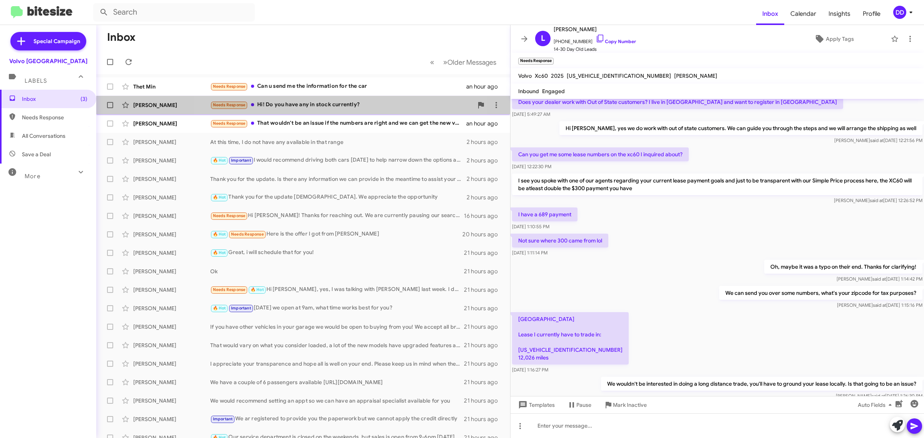 The image size is (924, 438). What do you see at coordinates (432, 62) in the screenshot?
I see `button: Previous` at bounding box center [432, 62].